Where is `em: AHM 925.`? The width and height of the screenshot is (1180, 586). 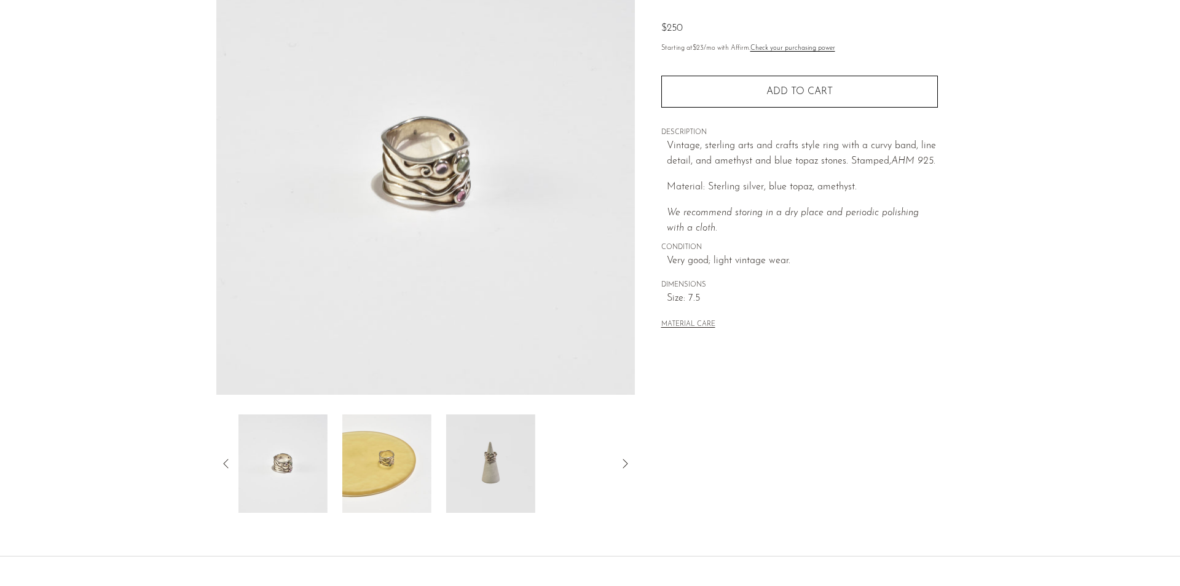 em: AHM 925. is located at coordinates (913, 161).